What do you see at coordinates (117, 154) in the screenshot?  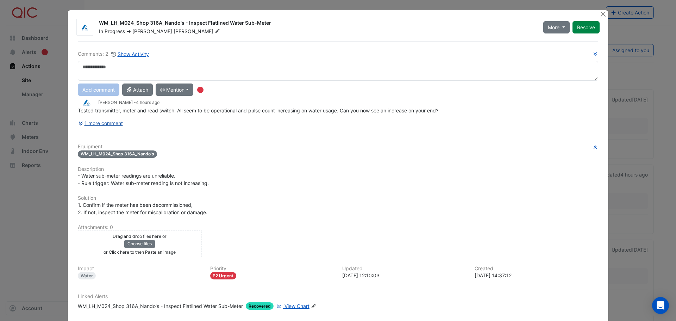 I see `span: WM_LH_M024_Shop 316A_Nando's` at bounding box center [117, 154].